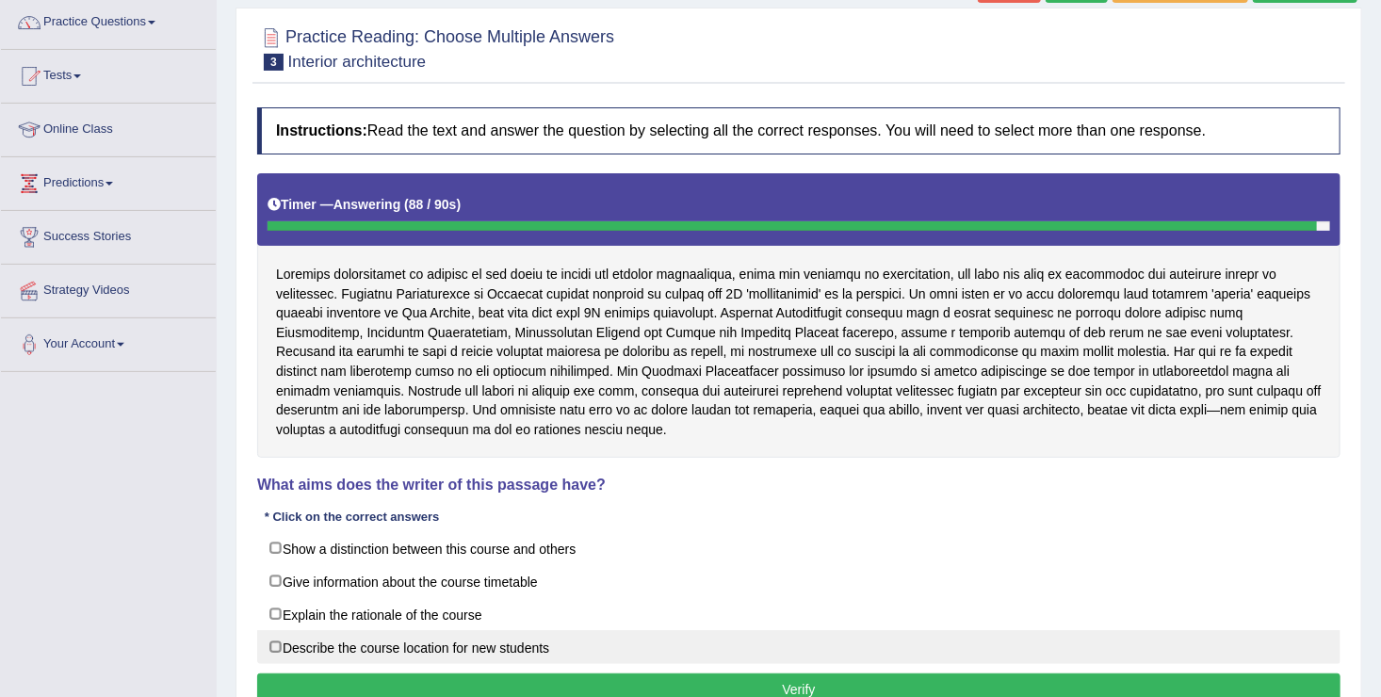 The height and width of the screenshot is (697, 1381). I want to click on h2: Practice Reading: Choose Multiple Answers, so click(435, 47).